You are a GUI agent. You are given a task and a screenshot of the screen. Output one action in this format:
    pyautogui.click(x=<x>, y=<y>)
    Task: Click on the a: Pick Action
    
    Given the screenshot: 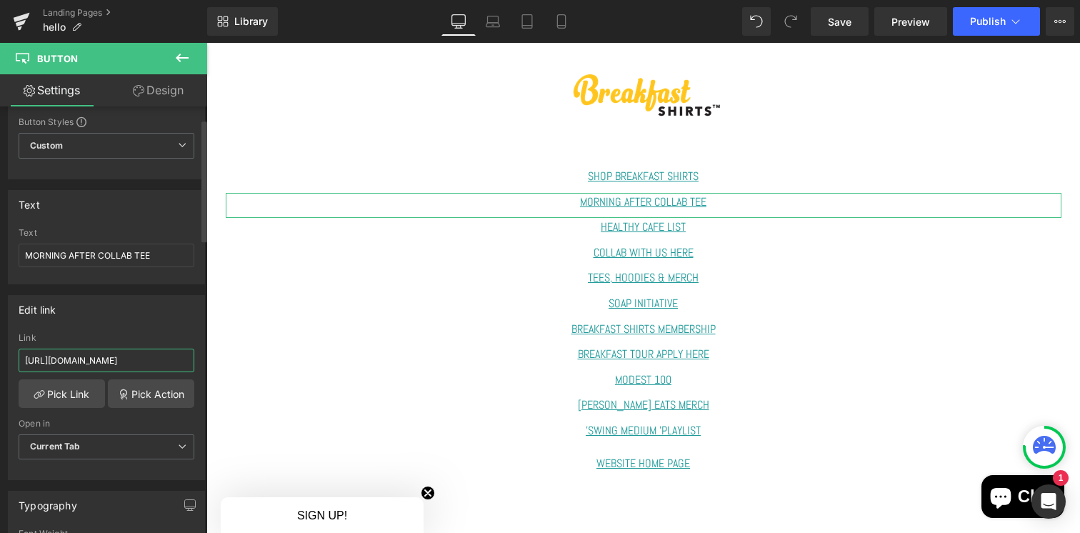 What is the action you would take?
    pyautogui.click(x=151, y=394)
    